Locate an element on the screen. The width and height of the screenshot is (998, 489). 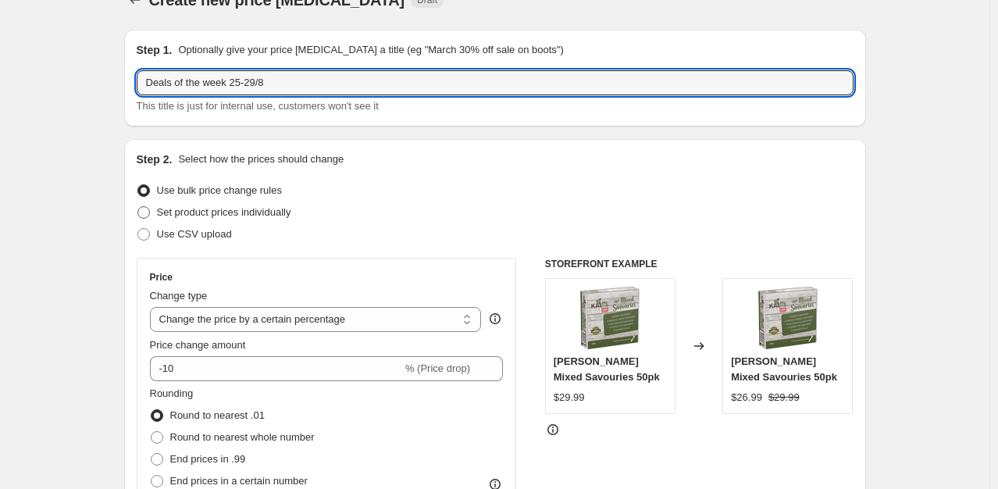
div: $29.99 is located at coordinates (569, 398).